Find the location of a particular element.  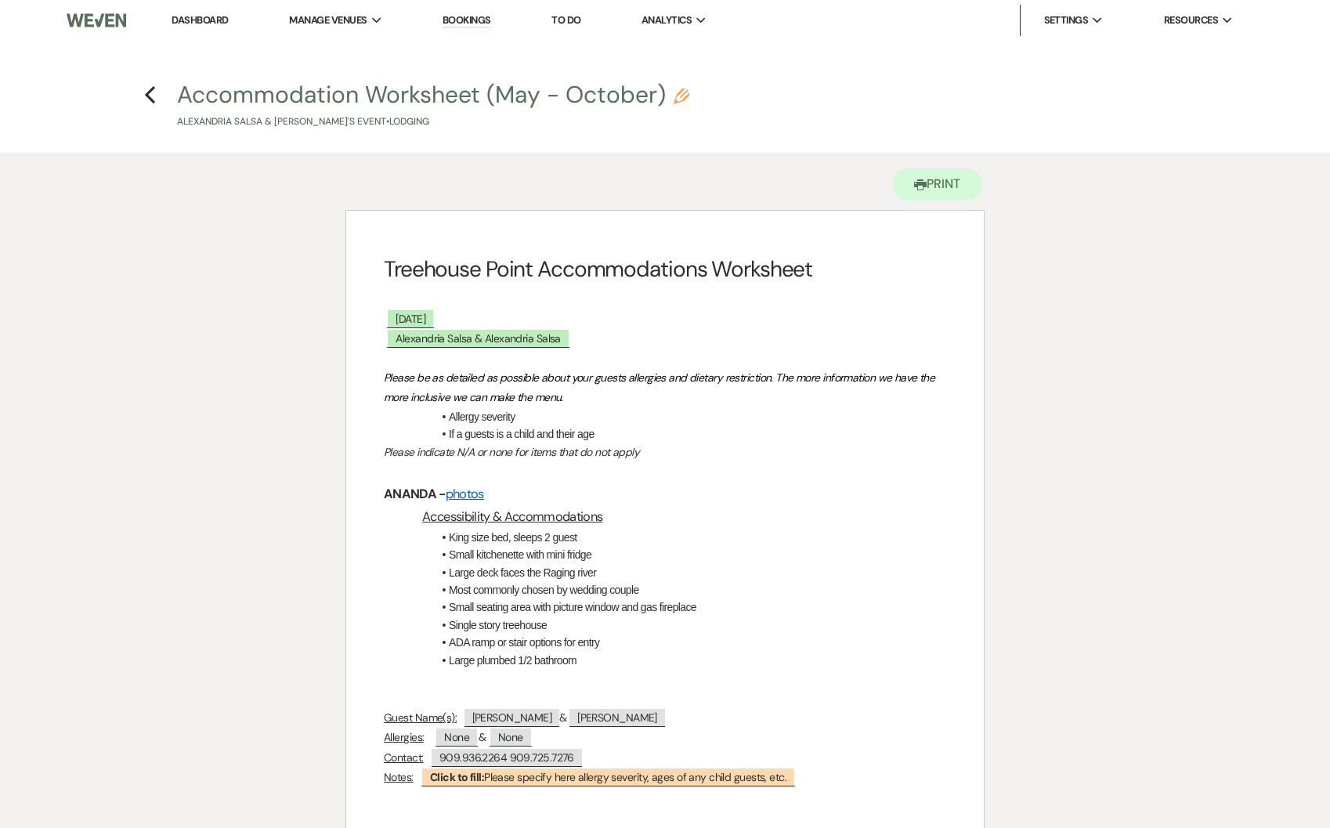

em: Please be as detailed as possible about your guests allergies and dietary restriction. The more i... is located at coordinates (660, 387).